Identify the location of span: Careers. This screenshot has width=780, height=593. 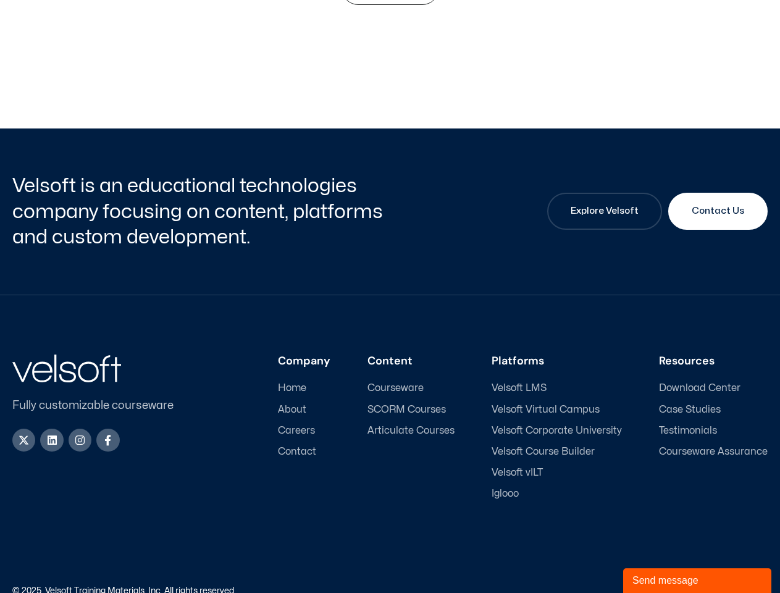
(297, 431).